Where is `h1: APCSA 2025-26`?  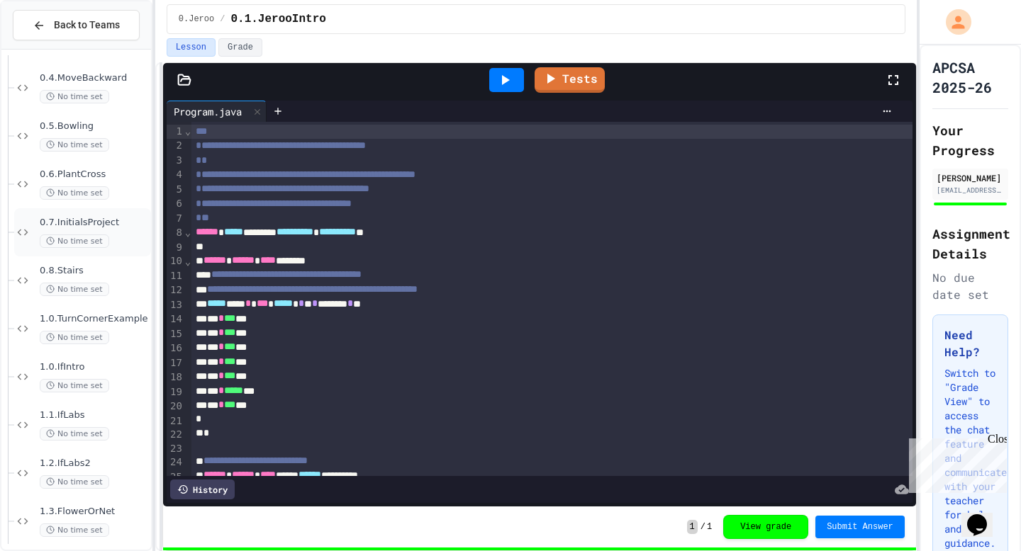 h1: APCSA 2025-26 is located at coordinates (970, 77).